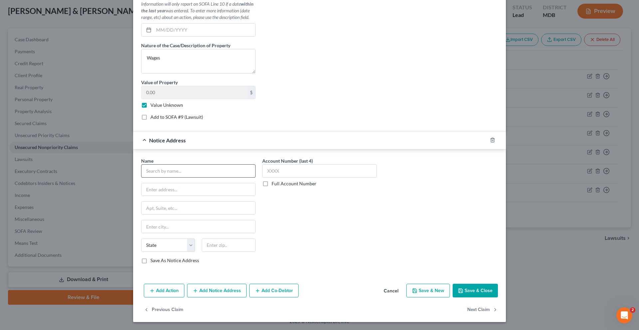 This screenshot has height=330, width=639. Describe the element at coordinates (428, 291) in the screenshot. I see `button: Save & New` at that location.